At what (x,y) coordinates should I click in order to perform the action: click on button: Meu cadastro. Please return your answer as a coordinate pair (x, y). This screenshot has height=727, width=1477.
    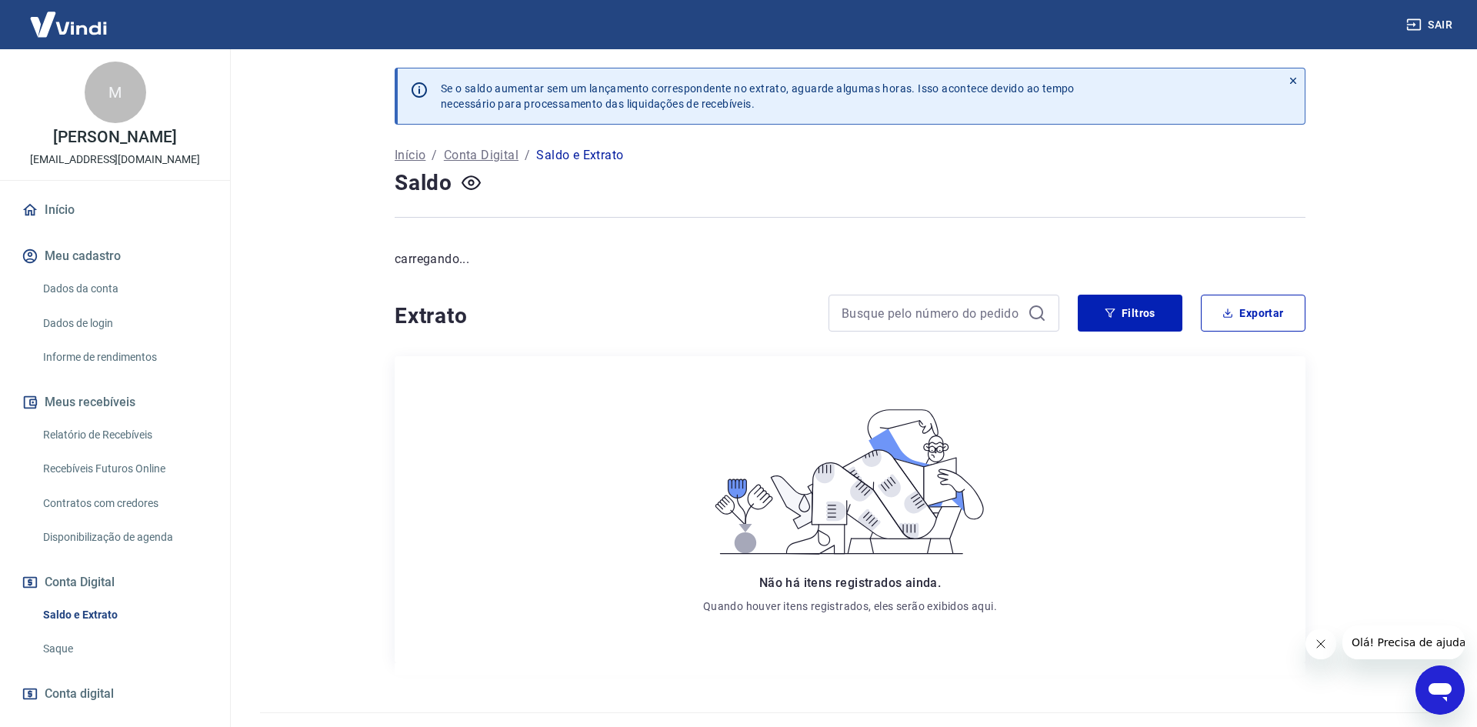
    Looking at the image, I should click on (115, 256).